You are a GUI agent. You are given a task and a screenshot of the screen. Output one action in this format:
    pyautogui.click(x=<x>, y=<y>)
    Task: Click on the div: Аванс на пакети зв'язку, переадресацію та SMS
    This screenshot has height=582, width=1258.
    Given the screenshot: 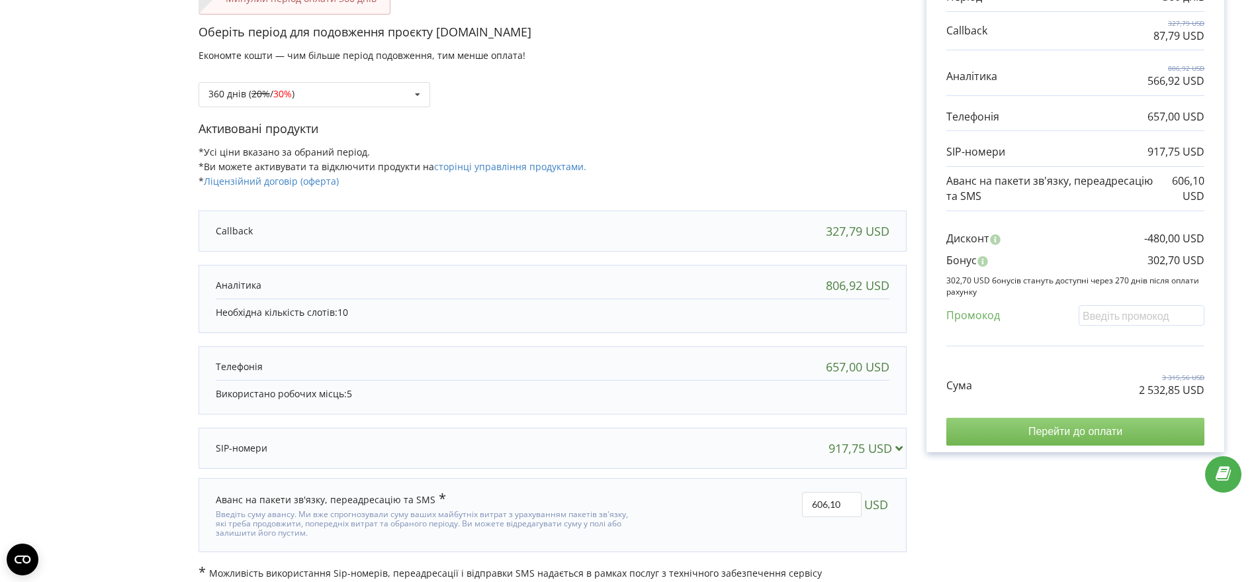 What is the action you would take?
    pyautogui.click(x=331, y=499)
    